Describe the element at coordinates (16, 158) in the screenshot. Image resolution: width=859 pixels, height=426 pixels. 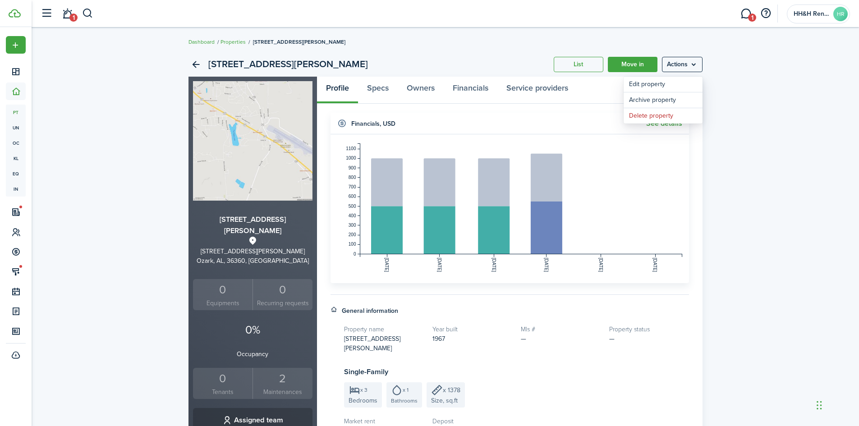
I see `a: kl` at that location.